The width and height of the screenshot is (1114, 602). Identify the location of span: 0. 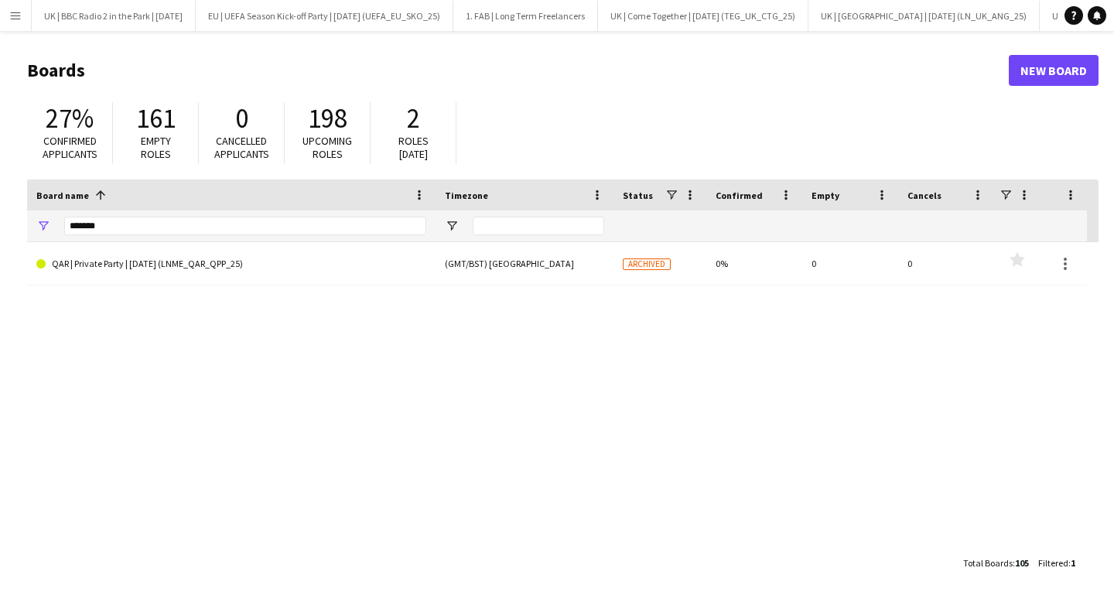
(241, 118).